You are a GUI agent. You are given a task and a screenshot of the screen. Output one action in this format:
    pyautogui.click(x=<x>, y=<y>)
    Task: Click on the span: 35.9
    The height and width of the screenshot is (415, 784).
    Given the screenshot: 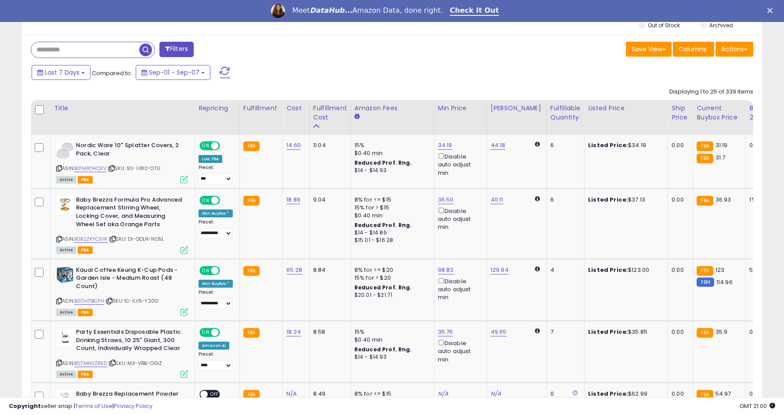 What is the action you would take?
    pyautogui.click(x=722, y=332)
    